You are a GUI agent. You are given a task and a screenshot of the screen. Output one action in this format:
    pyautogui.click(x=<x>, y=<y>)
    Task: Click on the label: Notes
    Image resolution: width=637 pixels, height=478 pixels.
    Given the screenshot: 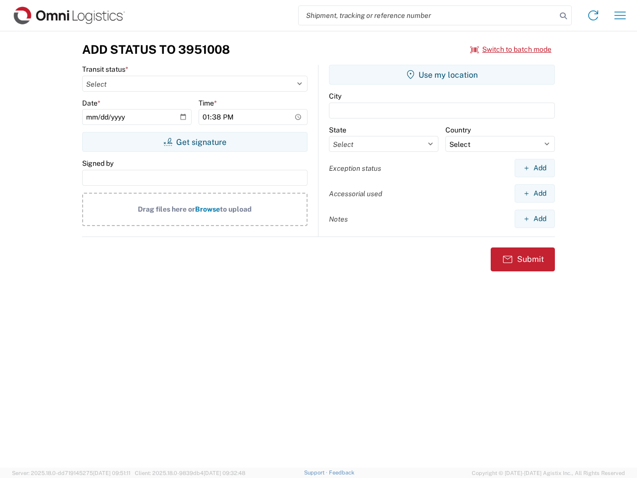 What is the action you would take?
    pyautogui.click(x=339, y=219)
    